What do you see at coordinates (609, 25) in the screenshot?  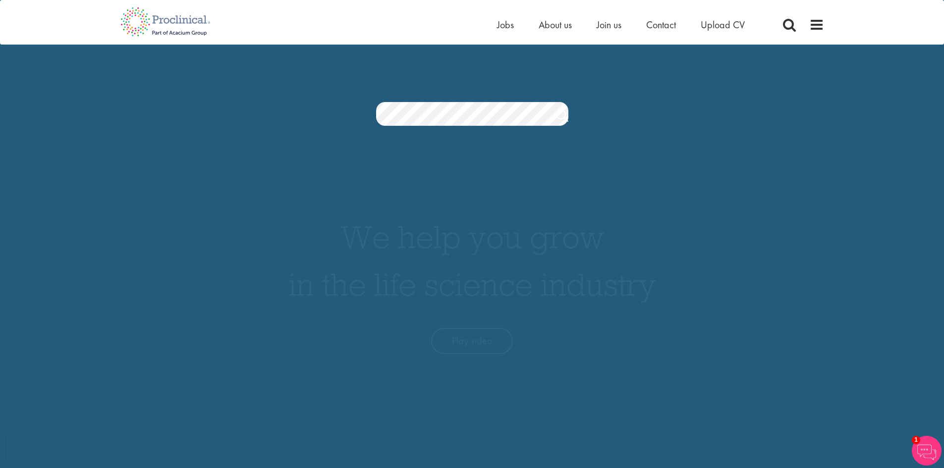 I see `a: Join us` at bounding box center [609, 25].